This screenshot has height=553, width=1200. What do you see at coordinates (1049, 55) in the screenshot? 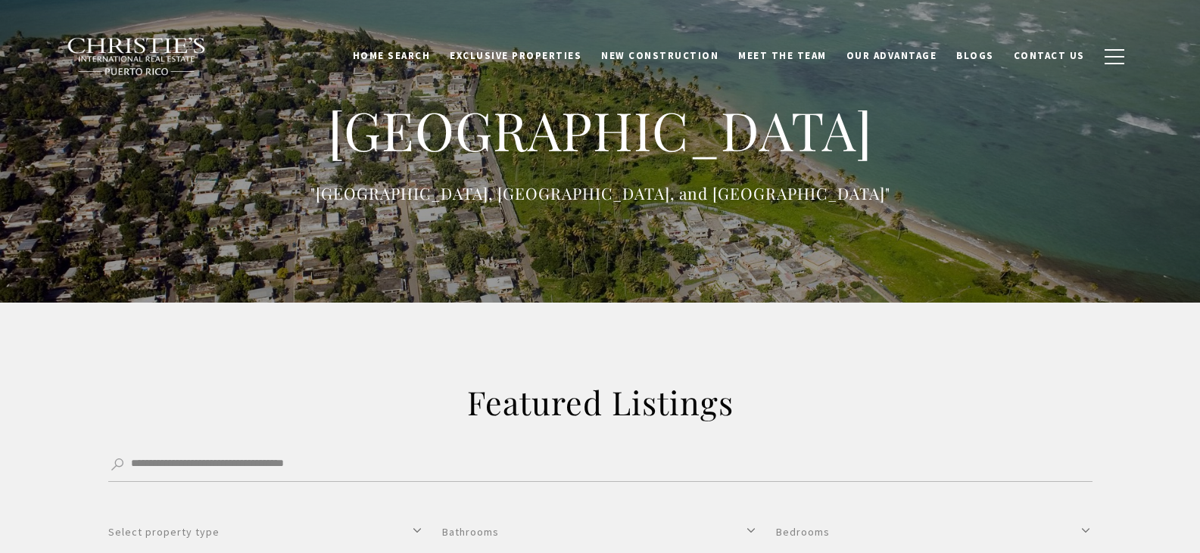
I see `span: Contact Us` at bounding box center [1049, 55].